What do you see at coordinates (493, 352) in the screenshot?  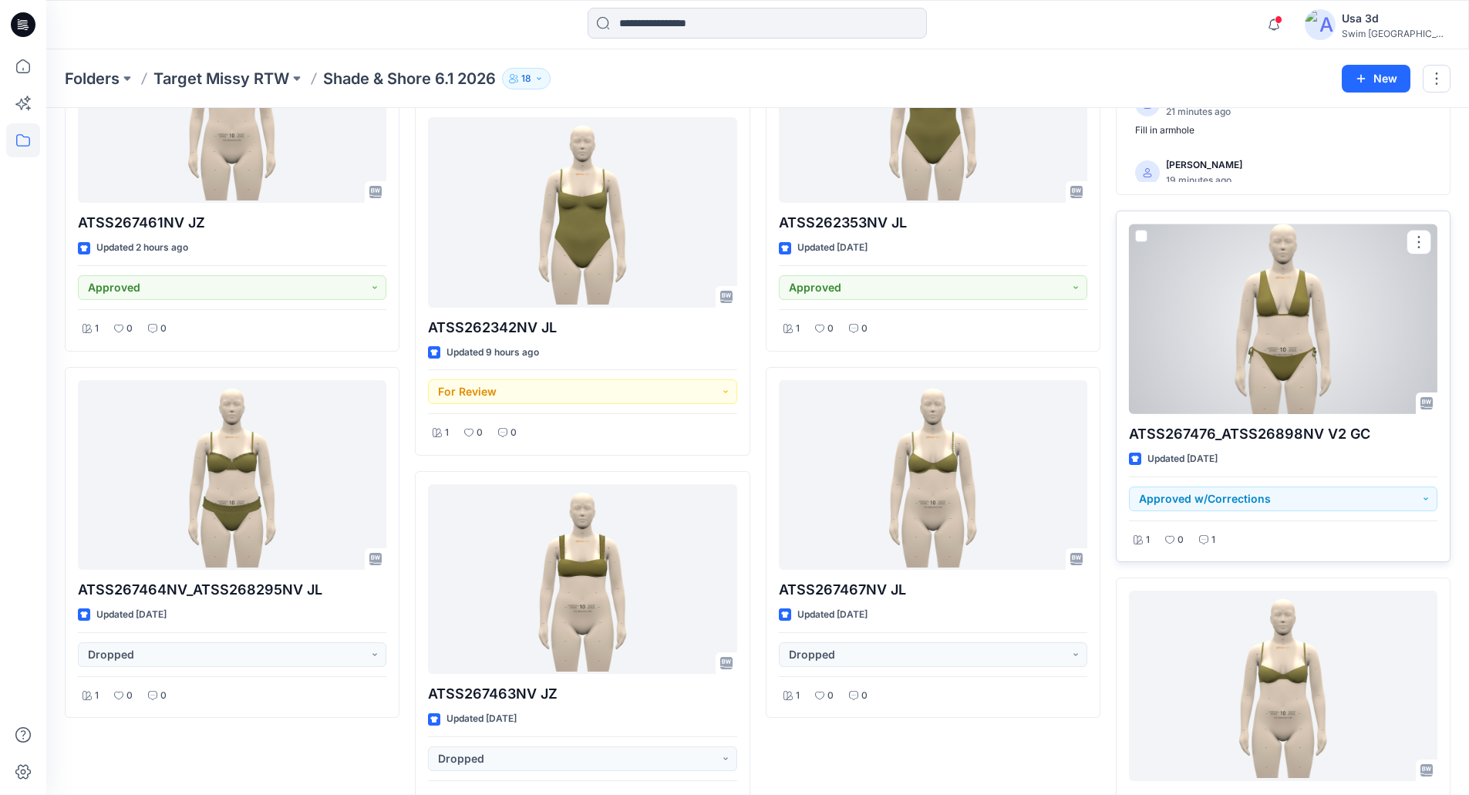 I see `p: Updated 9 hours ago` at bounding box center [493, 352].